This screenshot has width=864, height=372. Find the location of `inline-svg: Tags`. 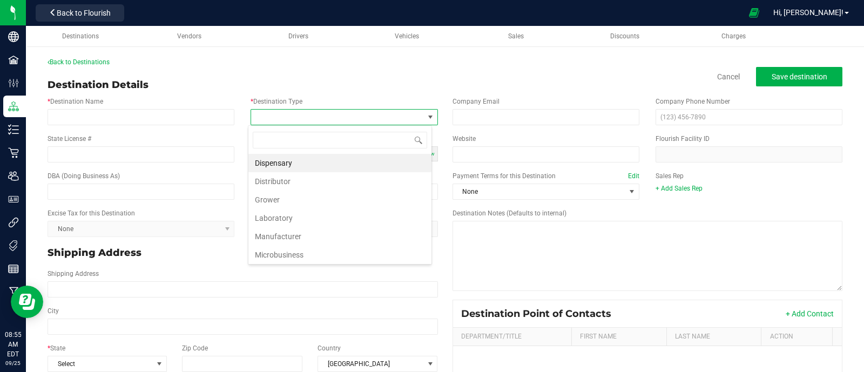

inline-svg: Tags is located at coordinates (14, 246).